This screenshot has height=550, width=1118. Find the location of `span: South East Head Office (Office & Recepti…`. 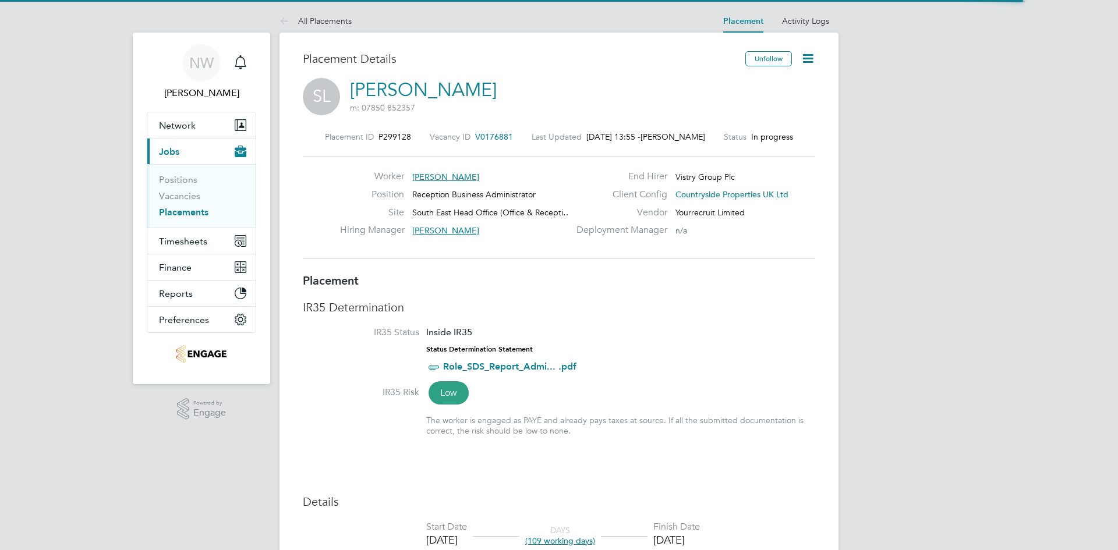

span: South East Head Office (Office & Recepti… is located at coordinates (491, 213).